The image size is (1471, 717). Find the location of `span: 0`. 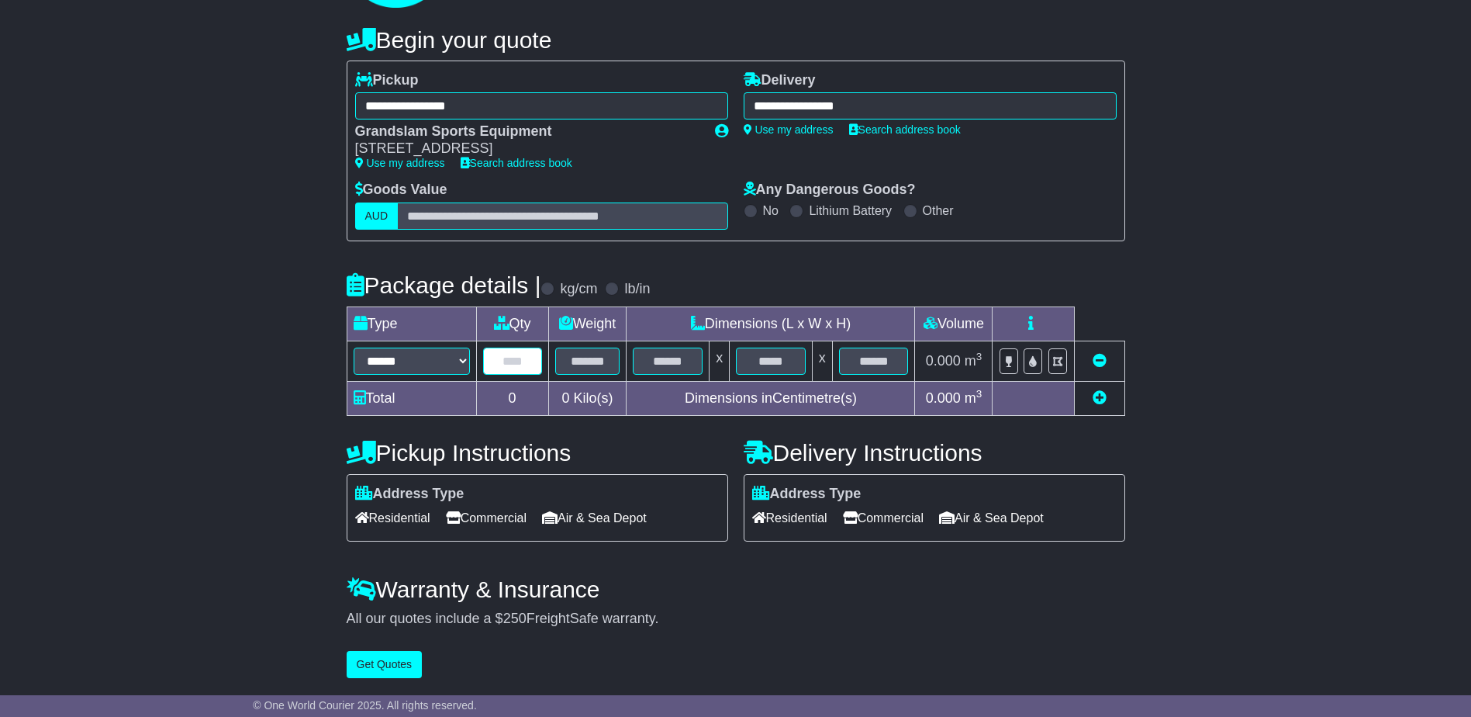

span: 0 is located at coordinates (565, 398).